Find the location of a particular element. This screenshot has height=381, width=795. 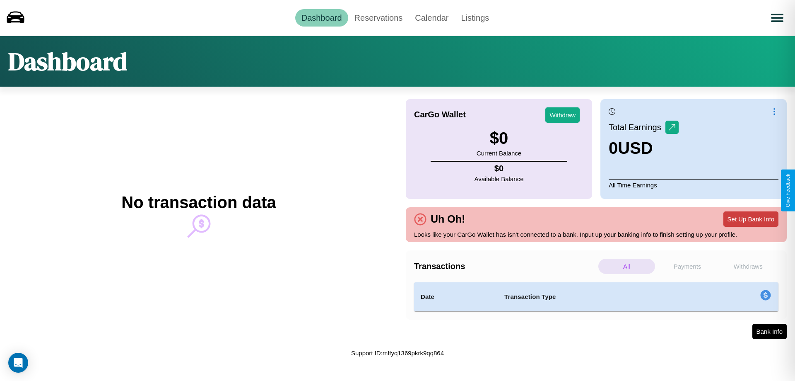

h3: $ 0 is located at coordinates (499, 138).